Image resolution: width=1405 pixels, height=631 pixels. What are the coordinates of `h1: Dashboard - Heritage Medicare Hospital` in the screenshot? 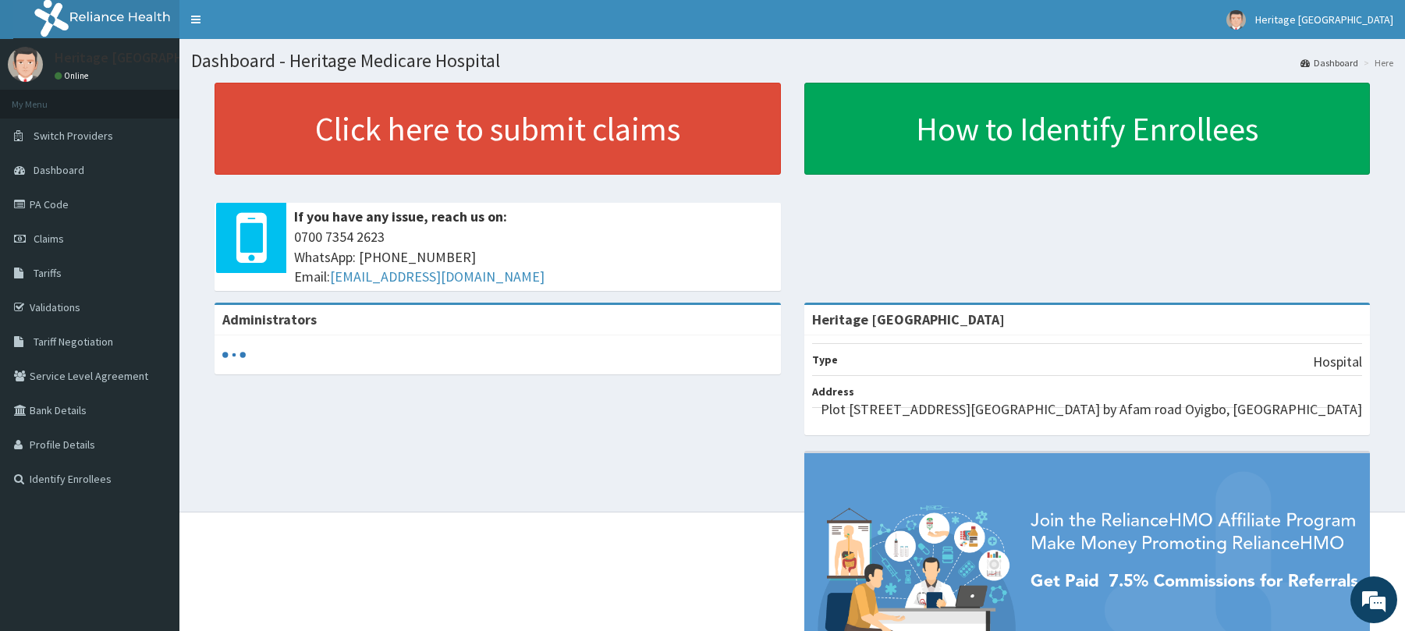 It's located at (792, 61).